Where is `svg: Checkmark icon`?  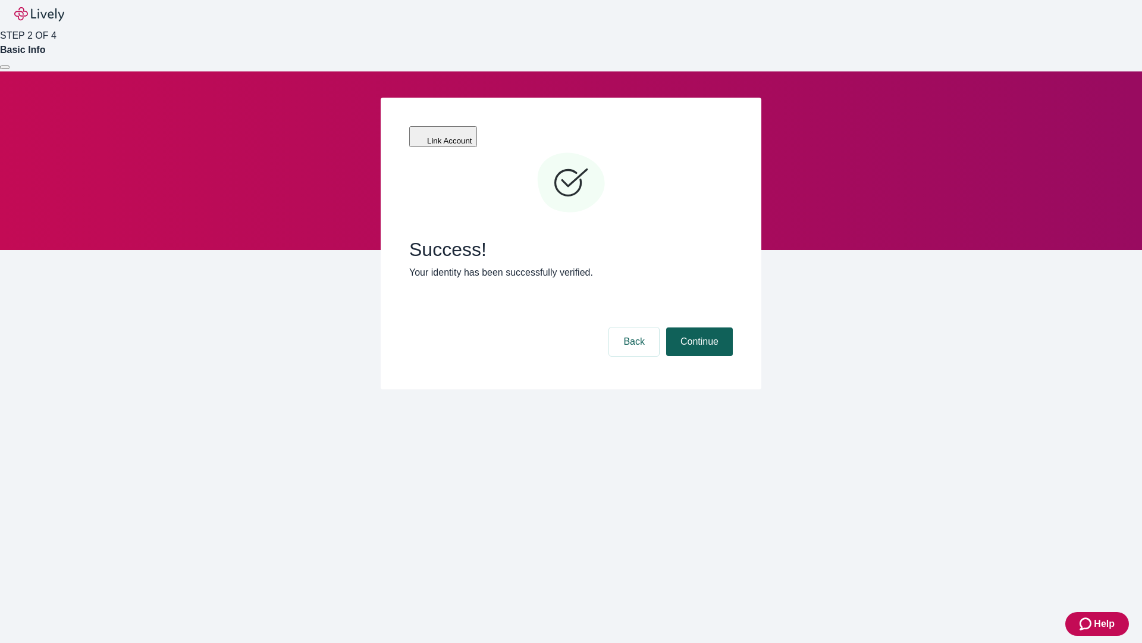 svg: Checkmark icon is located at coordinates (571, 183).